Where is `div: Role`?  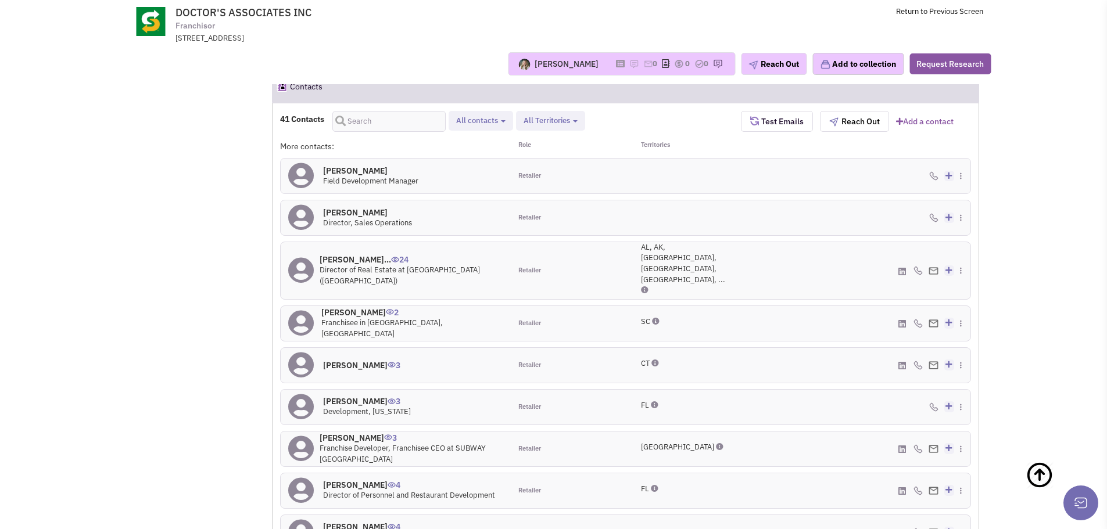 div: Role is located at coordinates (568, 146).